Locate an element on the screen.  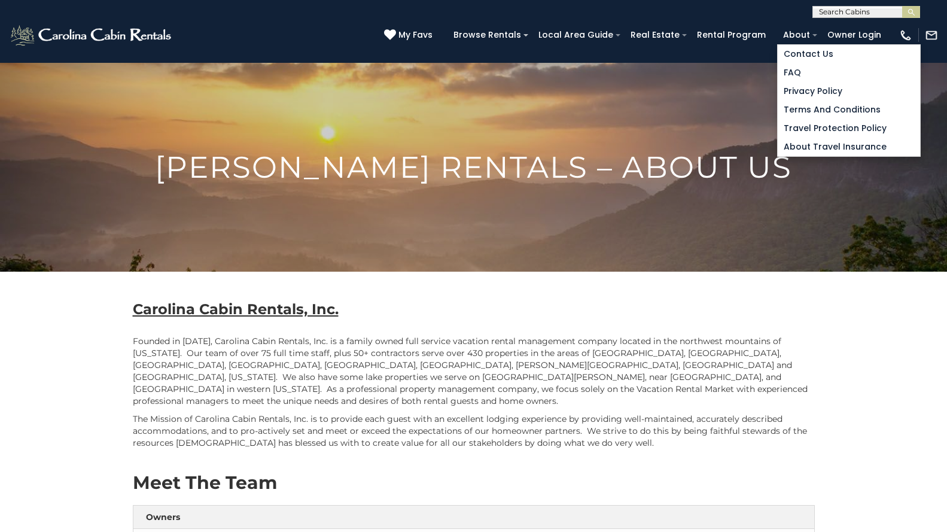
b: Carolina Cabin Rentals, Inc. is located at coordinates (236, 309).